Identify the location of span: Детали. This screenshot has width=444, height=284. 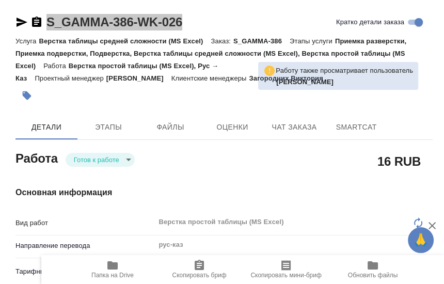
(46, 127).